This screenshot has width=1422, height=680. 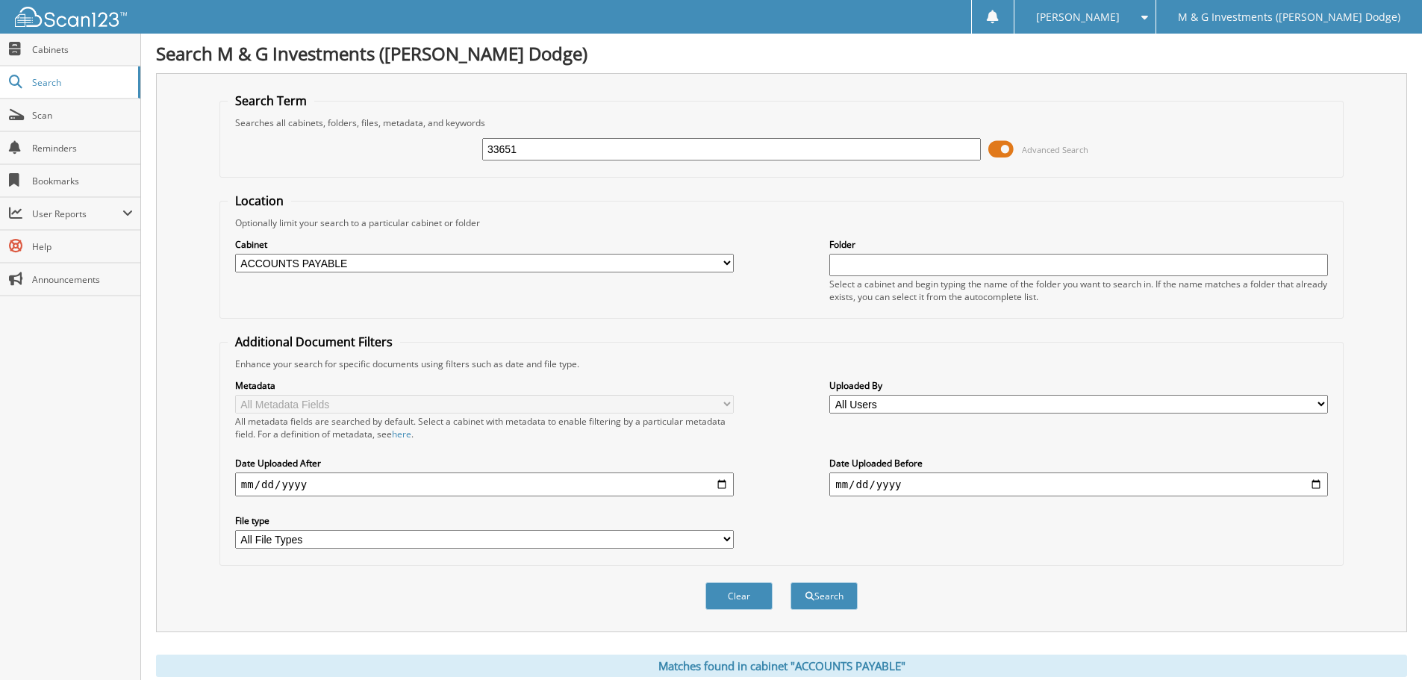 I want to click on span: User Reports, so click(x=77, y=214).